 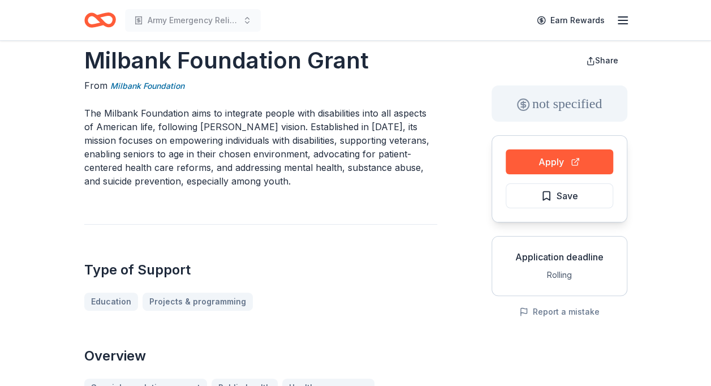 What do you see at coordinates (261, 356) in the screenshot?
I see `h2: Overview` at bounding box center [261, 356].